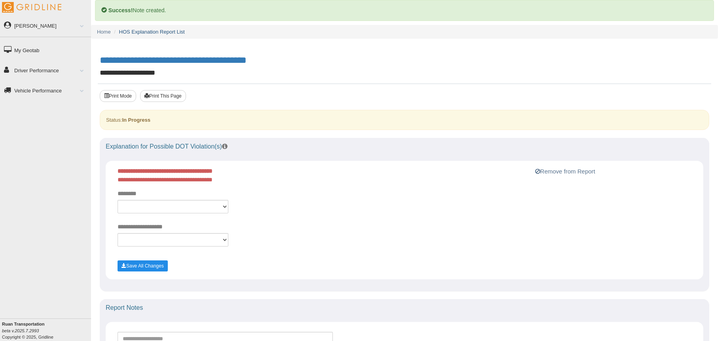 Image resolution: width=718 pixels, height=341 pixels. Describe the element at coordinates (46, 331) in the screenshot. I see `div: Copyright © 2025, Gridline` at that location.